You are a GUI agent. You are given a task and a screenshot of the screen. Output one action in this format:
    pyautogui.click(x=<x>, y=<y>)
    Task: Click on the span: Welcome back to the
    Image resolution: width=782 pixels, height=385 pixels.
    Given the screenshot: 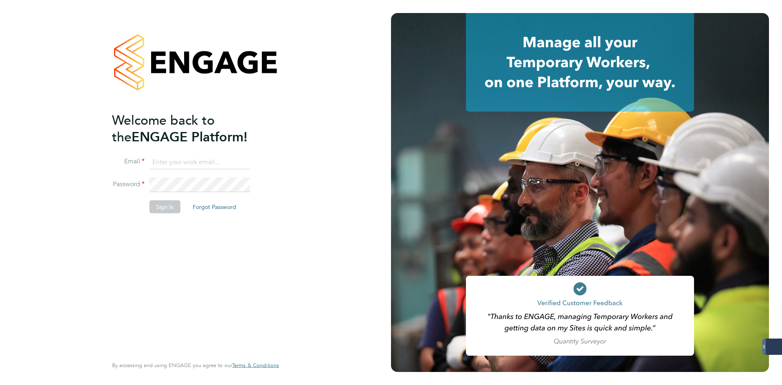 What is the action you would take?
    pyautogui.click(x=163, y=128)
    